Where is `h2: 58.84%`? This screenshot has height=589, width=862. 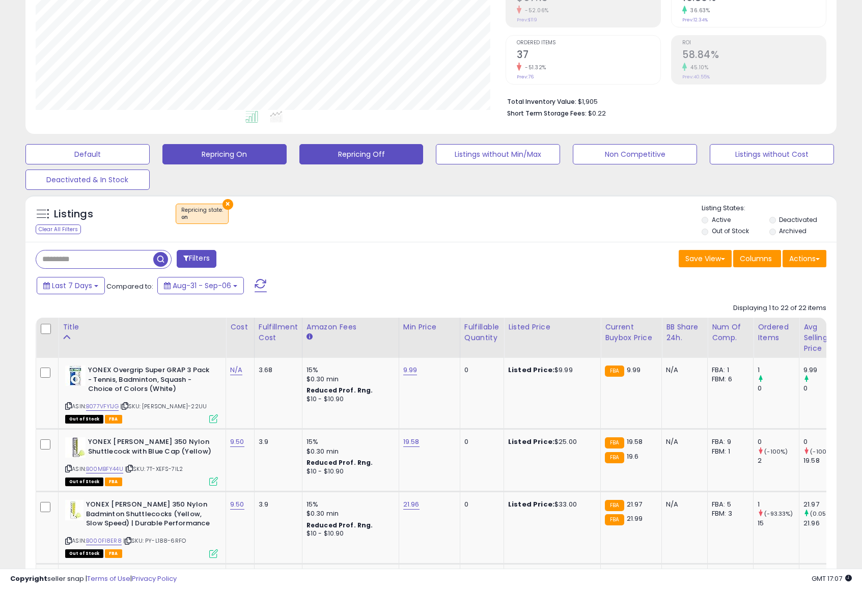 h2: 58.84% is located at coordinates (754, 55).